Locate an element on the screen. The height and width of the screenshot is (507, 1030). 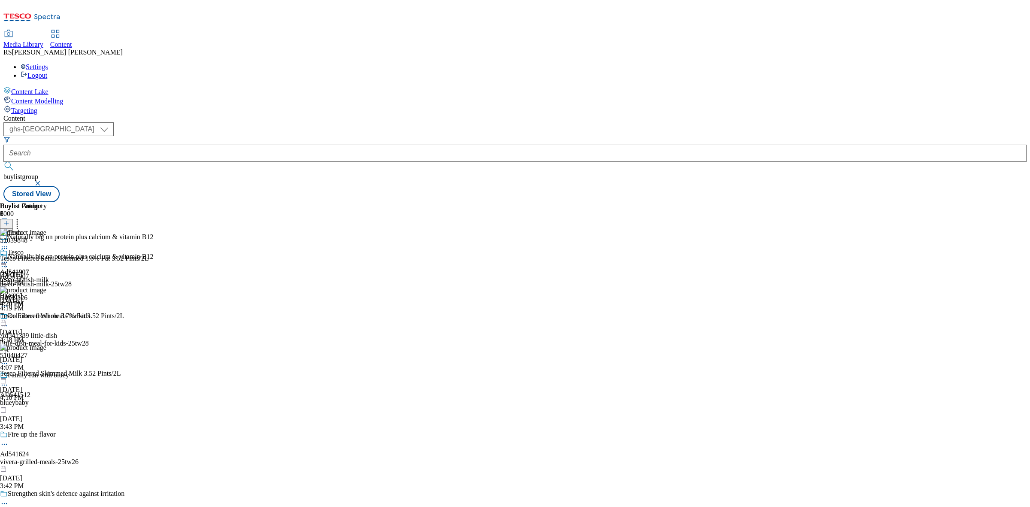
div: Fire up the flavor is located at coordinates (32, 434).